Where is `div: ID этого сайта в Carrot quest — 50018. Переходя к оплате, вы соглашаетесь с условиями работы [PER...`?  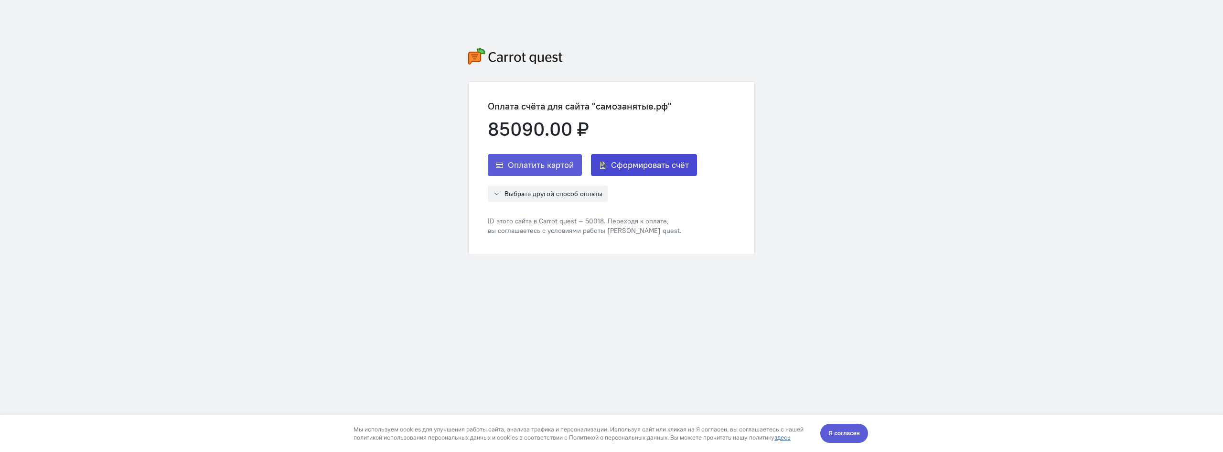 div: ID этого сайта в Carrot quest — 50018. Переходя к оплате, вы соглашаетесь с условиями работы [PER... is located at coordinates (593, 226).